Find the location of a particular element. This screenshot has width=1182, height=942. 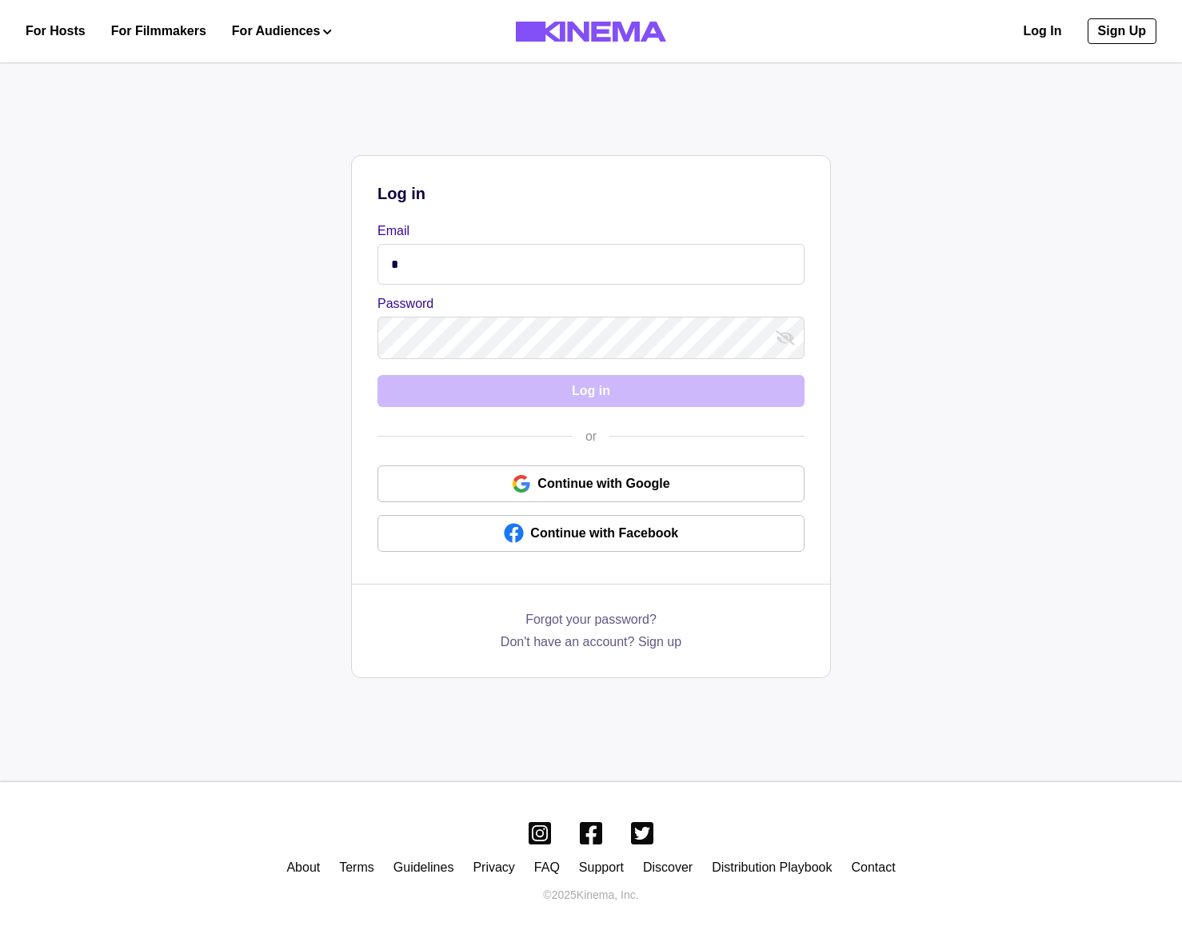

a: For Filmmakers is located at coordinates (158, 31).